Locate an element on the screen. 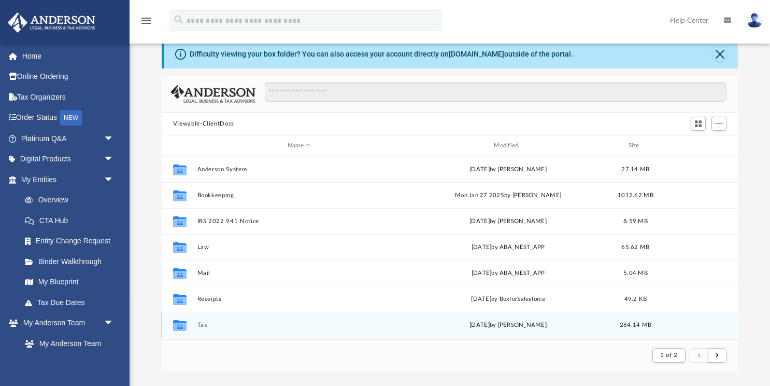 The image size is (770, 386). a: Tax Due Dates is located at coordinates (72, 302).